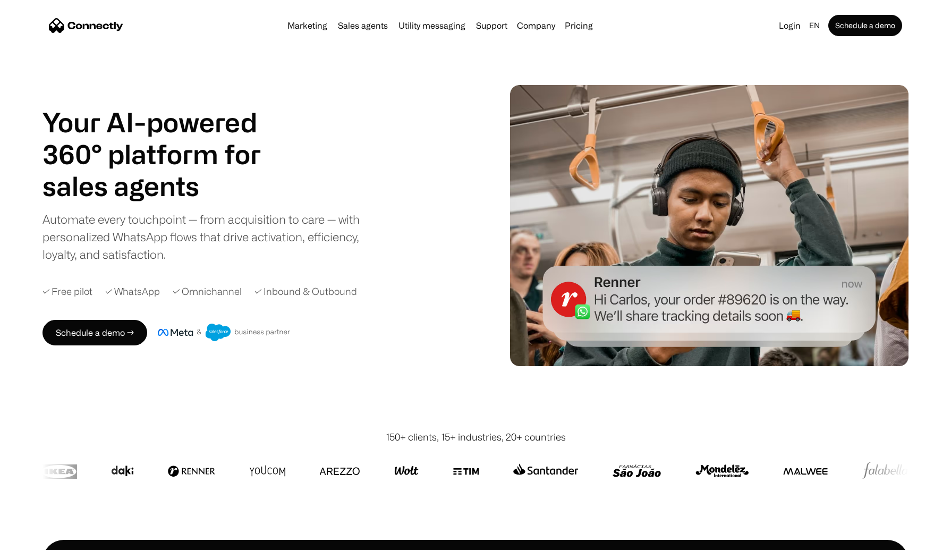 The image size is (951, 550). I want to click on ul: Language list, so click(42, 539).